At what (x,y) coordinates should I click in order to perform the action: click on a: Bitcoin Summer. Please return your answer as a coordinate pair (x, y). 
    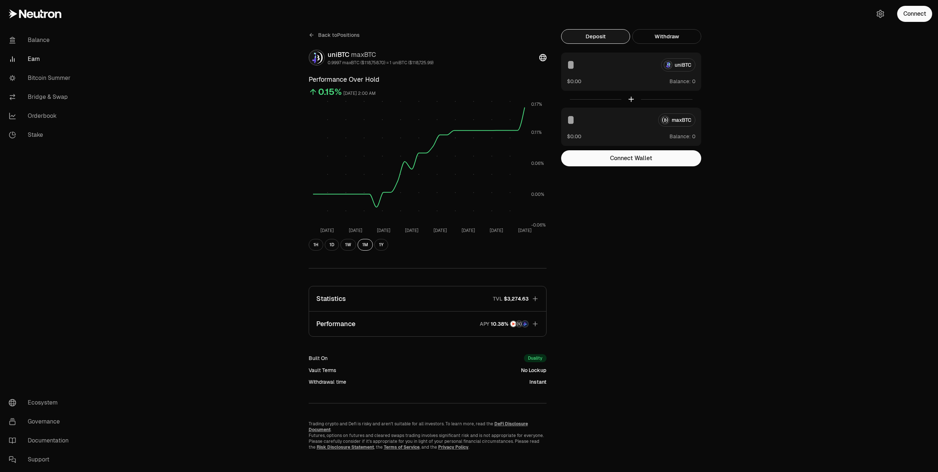
    Looking at the image, I should click on (41, 78).